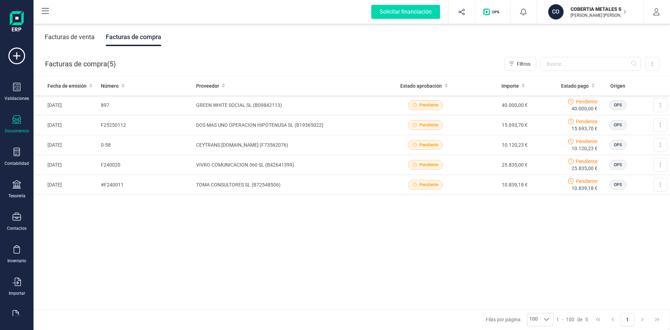  I want to click on span: 10.839,18 €, so click(585, 188).